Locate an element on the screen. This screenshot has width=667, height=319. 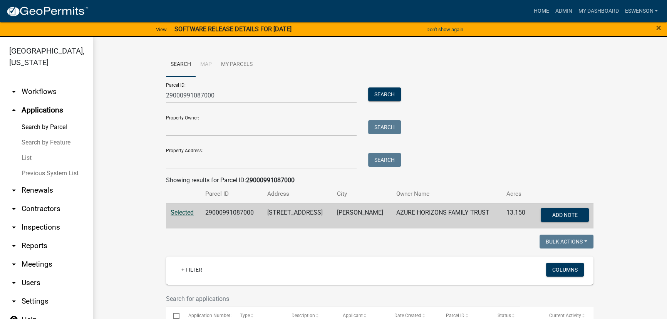
a: Search is located at coordinates (180, 65).